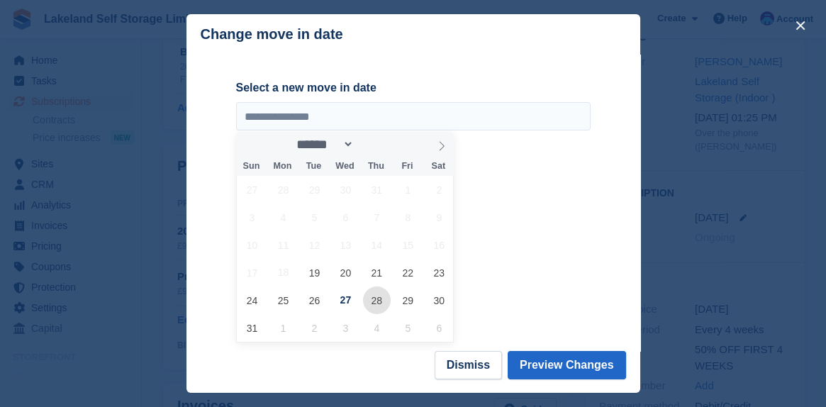 This screenshot has width=826, height=407. Describe the element at coordinates (413, 88) in the screenshot. I see `label: Select a new move in date` at that location.